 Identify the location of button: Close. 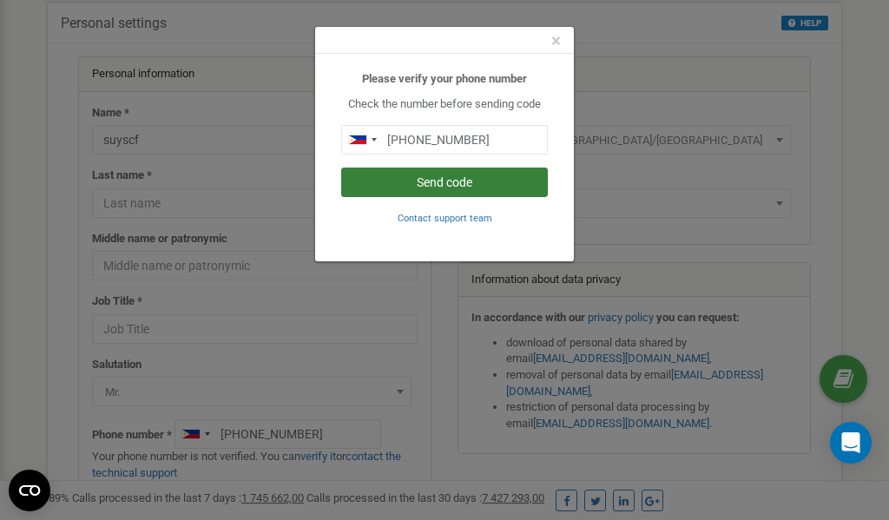
(556, 41).